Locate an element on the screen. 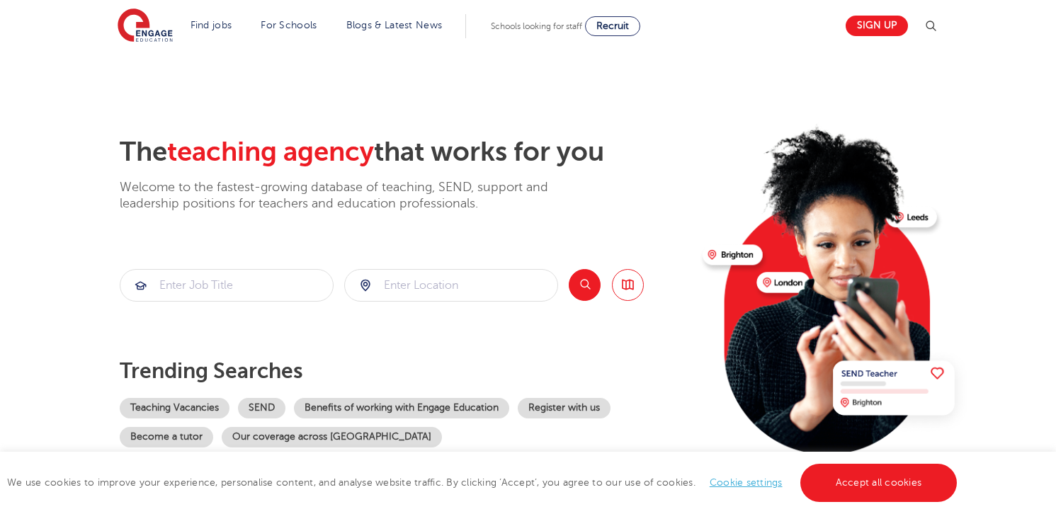 This screenshot has height=514, width=1056. p: Welcome to the fastest-growing database of teaching, SEND, support and leadership positions for t... is located at coordinates (353, 195).